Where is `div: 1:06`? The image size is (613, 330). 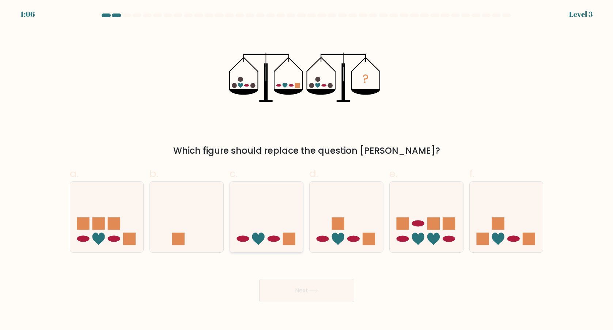 div: 1:06 is located at coordinates (27, 14).